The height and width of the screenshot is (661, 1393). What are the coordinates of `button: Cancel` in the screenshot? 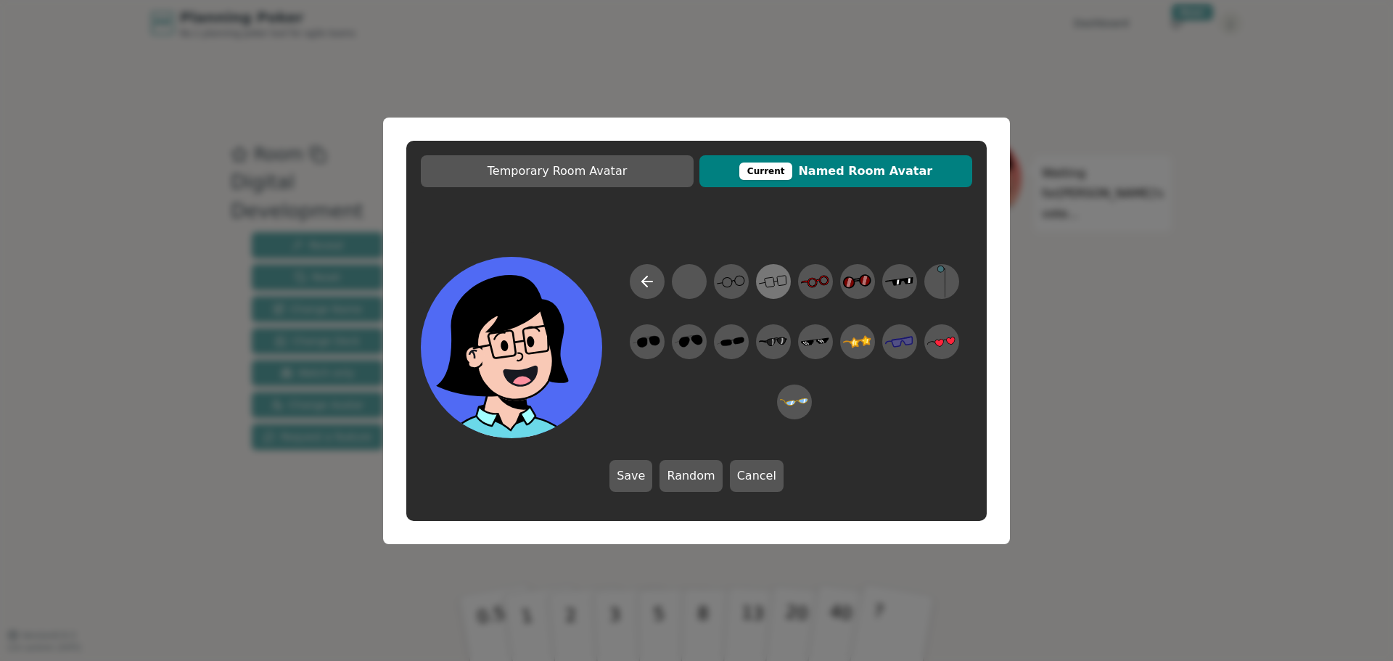 It's located at (757, 476).